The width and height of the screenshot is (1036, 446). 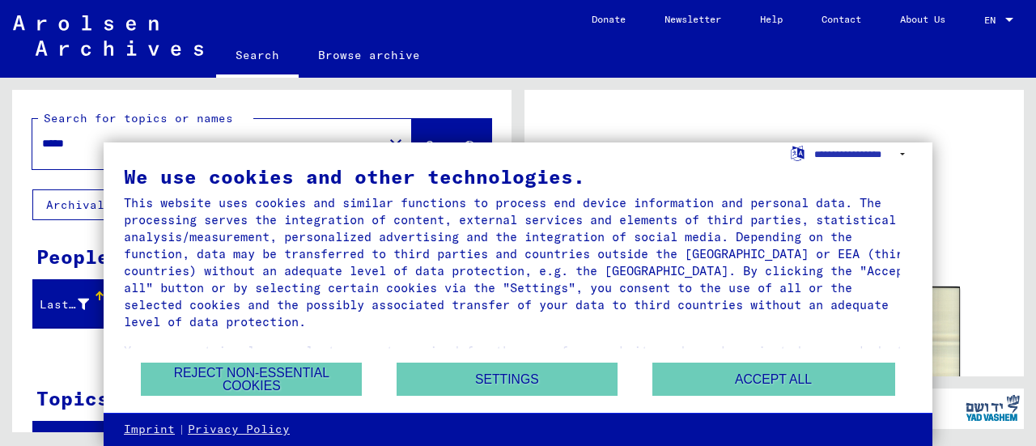 What do you see at coordinates (993, 20) in the screenshot?
I see `span: EN` at bounding box center [993, 20].